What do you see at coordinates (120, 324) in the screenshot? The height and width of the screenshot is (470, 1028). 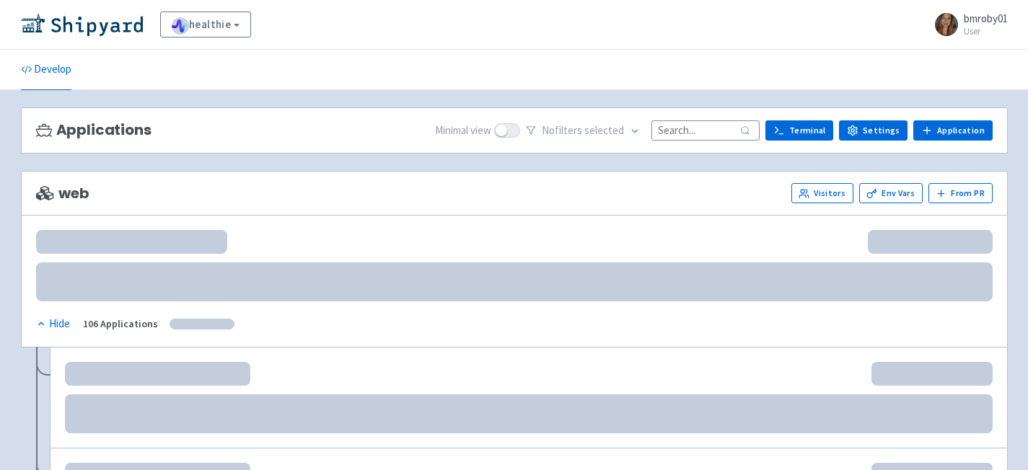 I see `div: 106 Applications` at bounding box center [120, 324].